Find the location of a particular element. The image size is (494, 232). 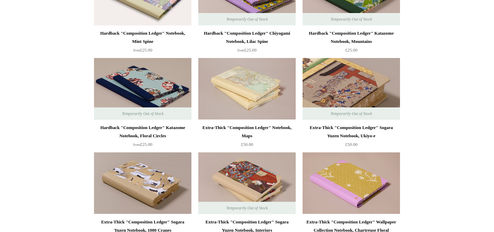

a: Extra-Thick "Composition Ledger" Sogara Yuzen Notebook, 1000 Cranes Extra-Thick "Composition Ledg... is located at coordinates (143, 183).